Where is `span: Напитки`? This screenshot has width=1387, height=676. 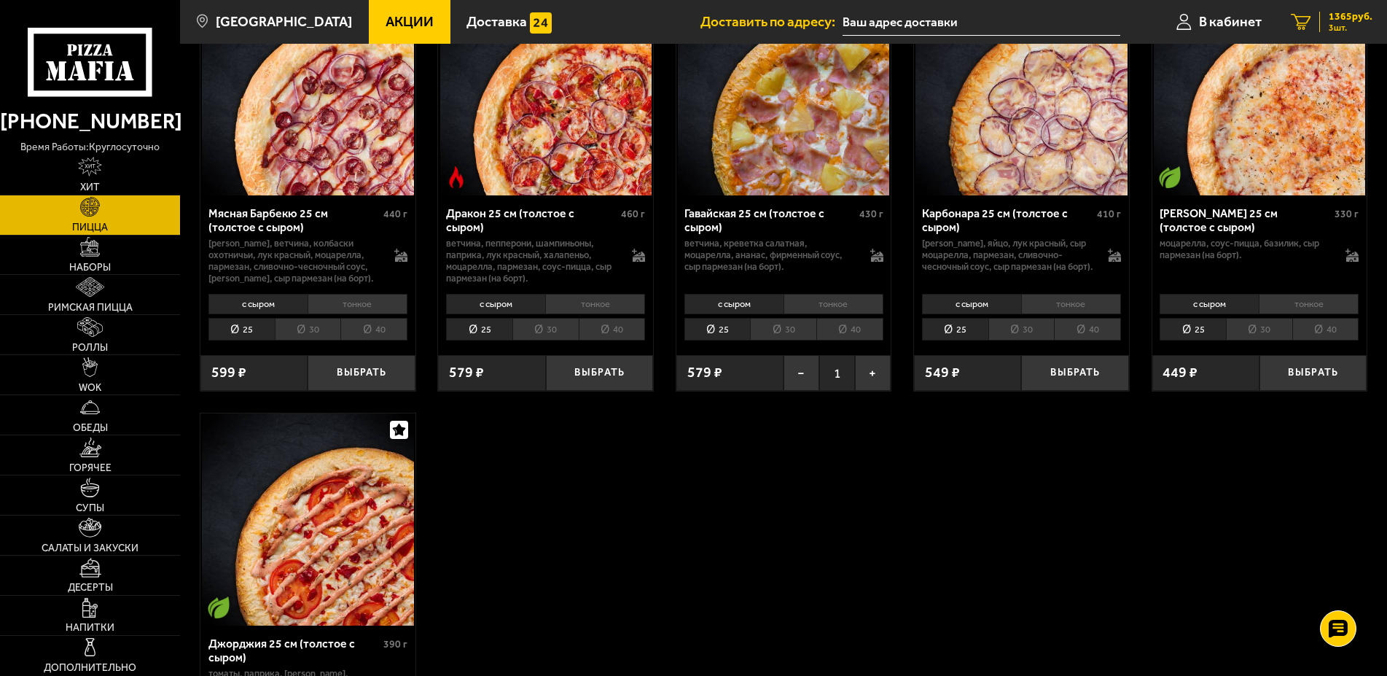
span: Напитки is located at coordinates (90, 628).